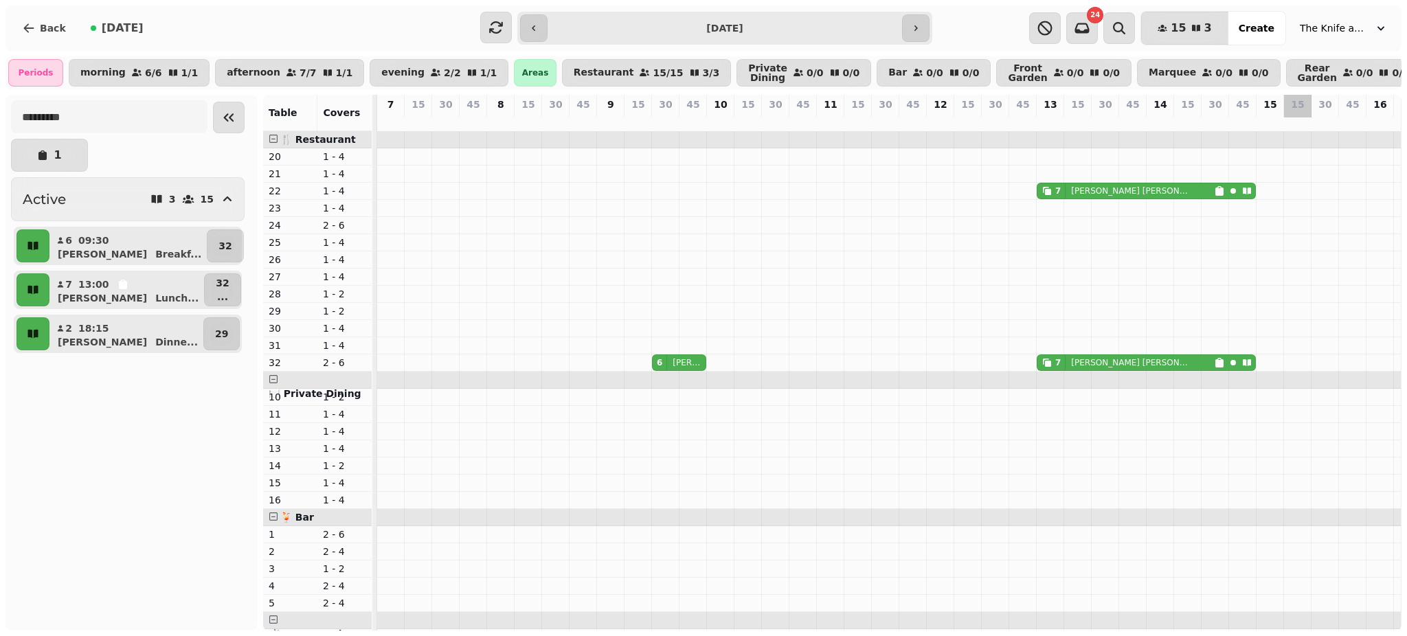 This screenshot has width=1407, height=636. I want to click on button: morning6/61/1, so click(139, 73).